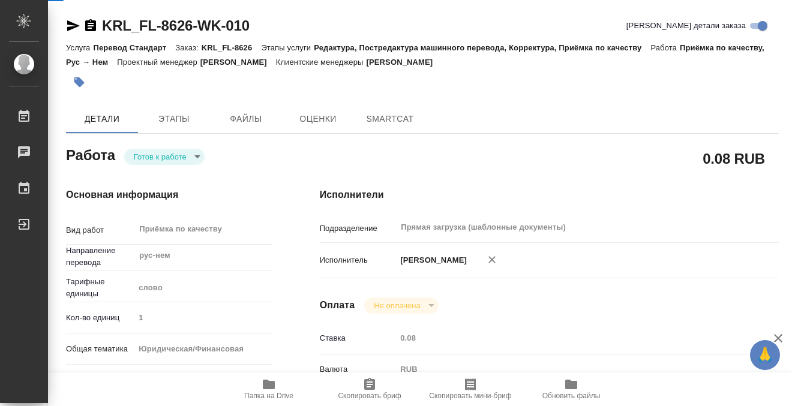 The height and width of the screenshot is (406, 792). I want to click on p: Вид работ, so click(100, 231).